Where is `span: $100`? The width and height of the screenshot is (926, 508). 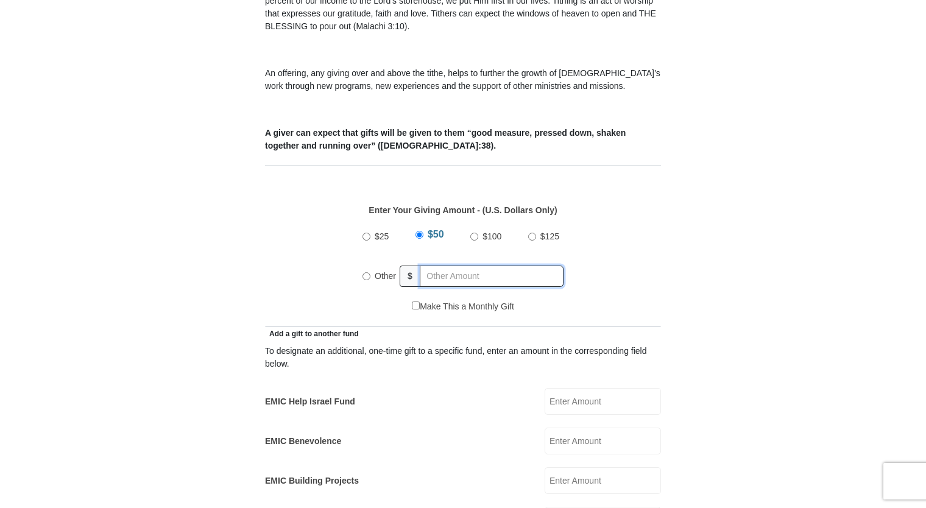
span: $100 is located at coordinates (492, 236).